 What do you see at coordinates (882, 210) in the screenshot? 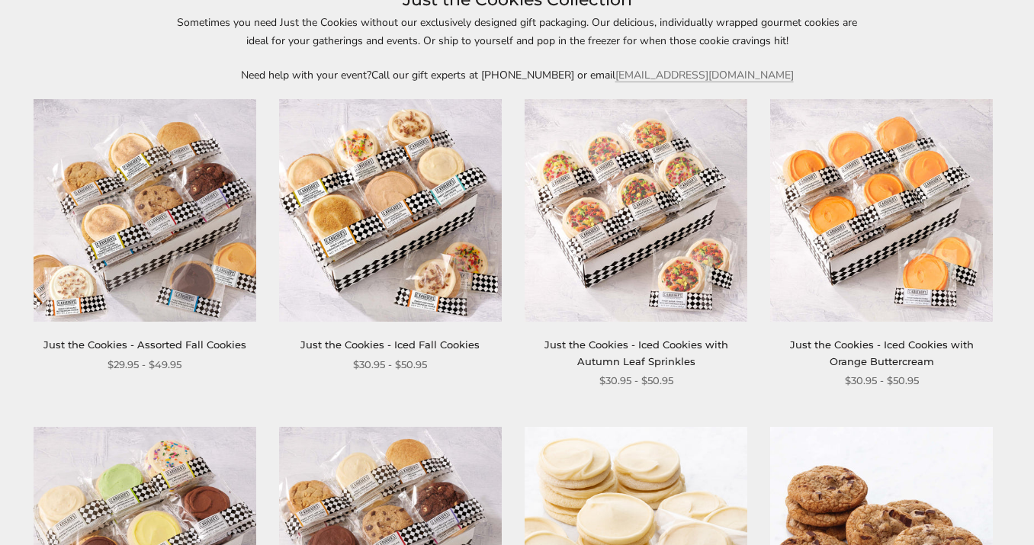
I see `img: Just the Cookies - Iced Cookies with Orange Buttercream` at bounding box center [882, 210].